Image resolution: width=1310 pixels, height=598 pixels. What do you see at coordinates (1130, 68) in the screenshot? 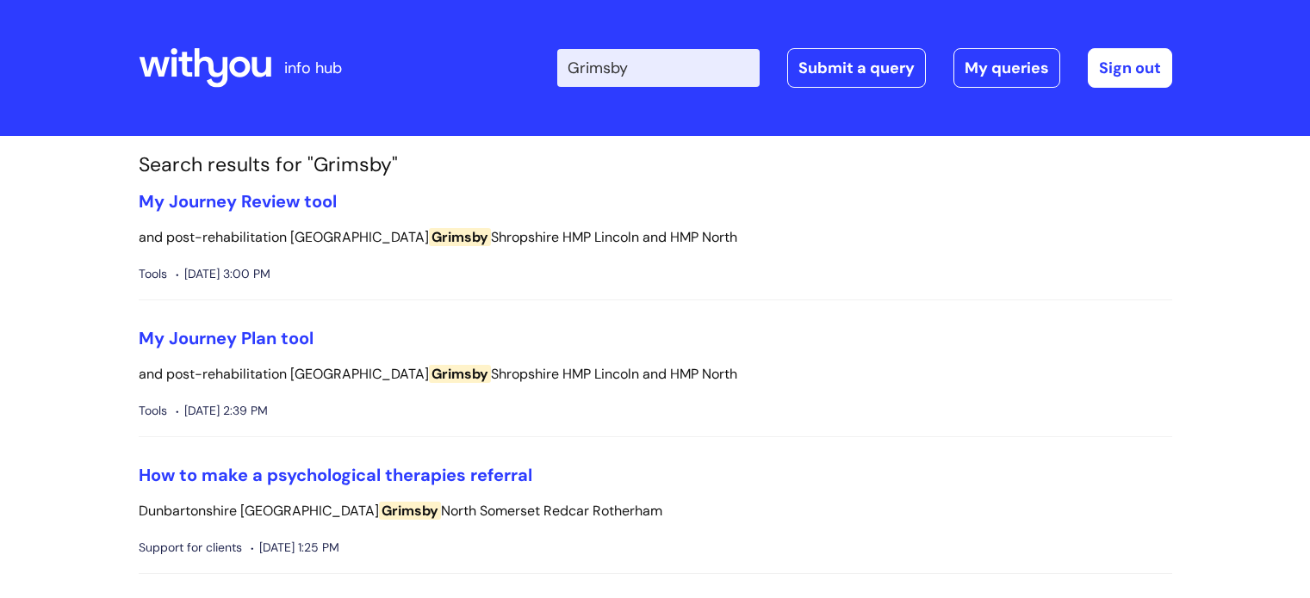
I see `a: Sign out` at bounding box center [1130, 68].